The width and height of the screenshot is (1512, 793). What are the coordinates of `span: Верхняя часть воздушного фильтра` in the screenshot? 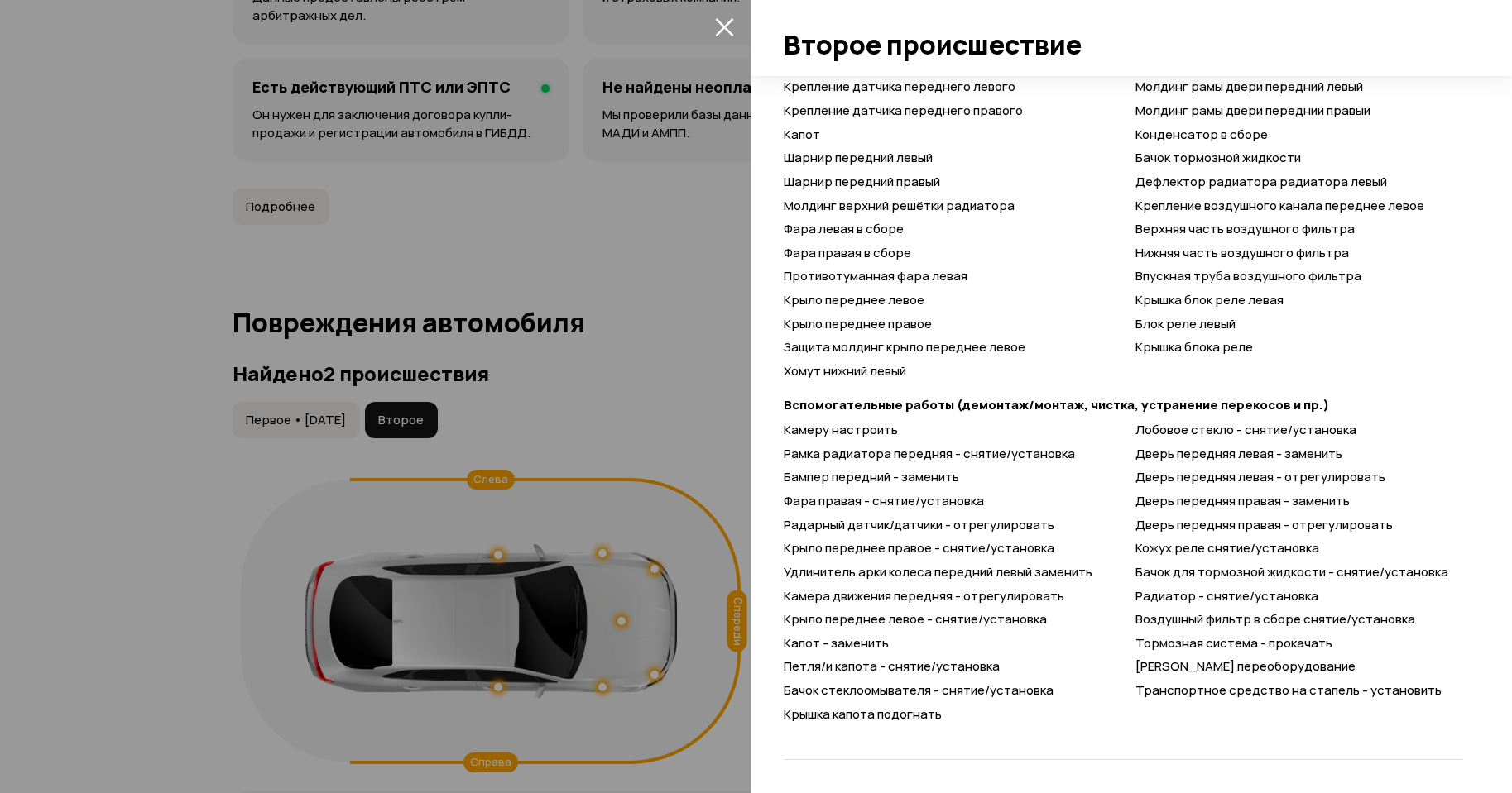 It's located at (1245, 228).